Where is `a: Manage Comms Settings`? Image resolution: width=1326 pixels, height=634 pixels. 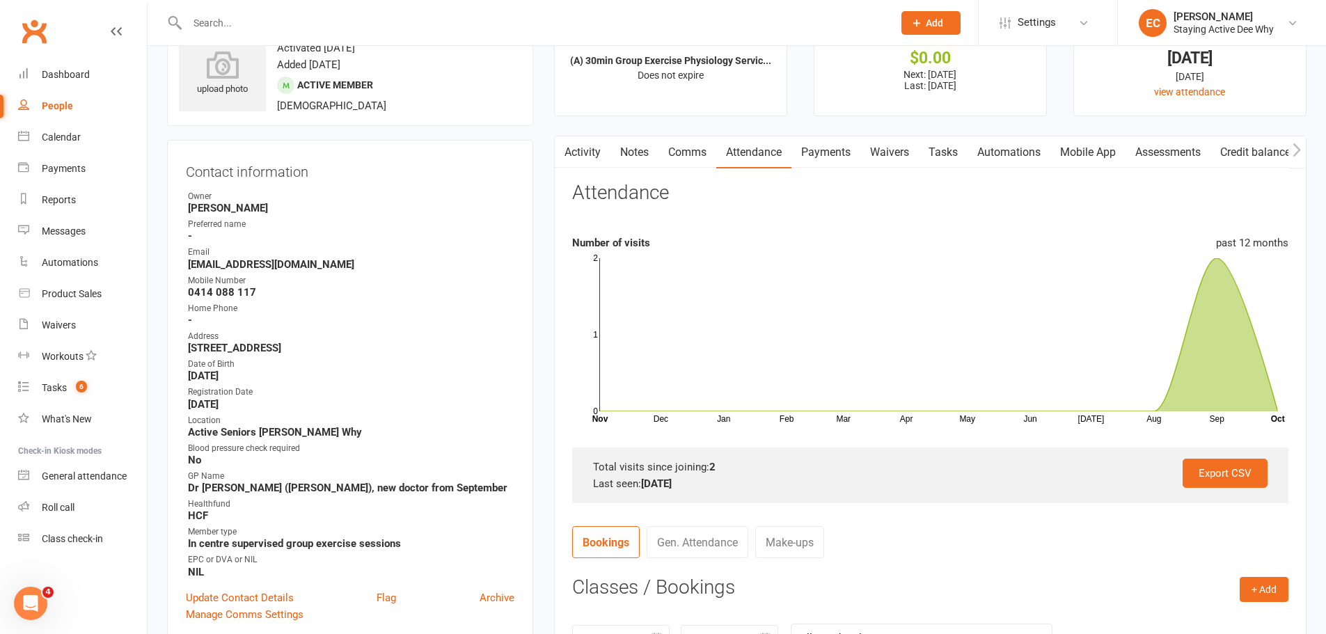
a: Manage Comms Settings is located at coordinates (244, 614).